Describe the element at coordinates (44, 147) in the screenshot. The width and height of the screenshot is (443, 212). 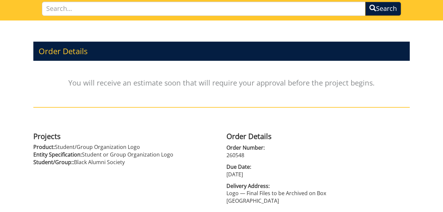
I see `span: Product:` at that location.